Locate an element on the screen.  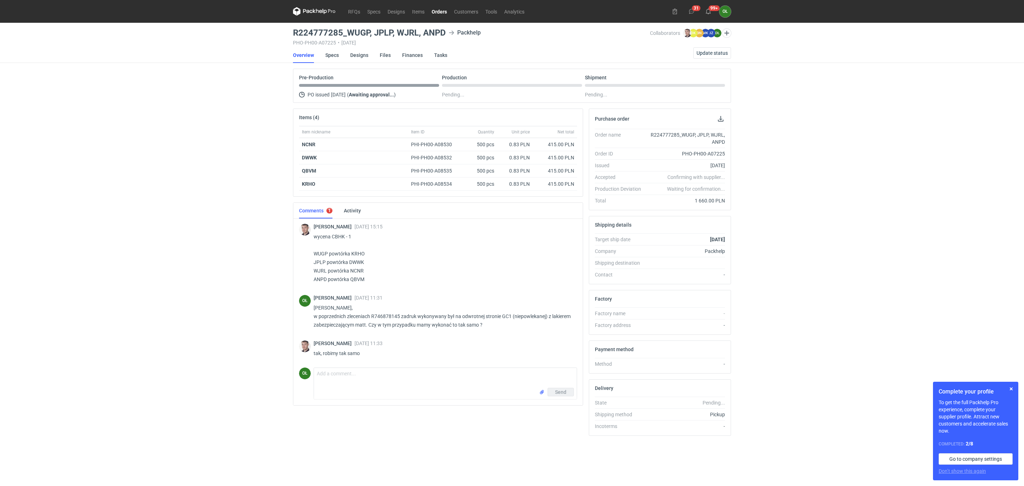
span: Collaborators is located at coordinates (665, 33).